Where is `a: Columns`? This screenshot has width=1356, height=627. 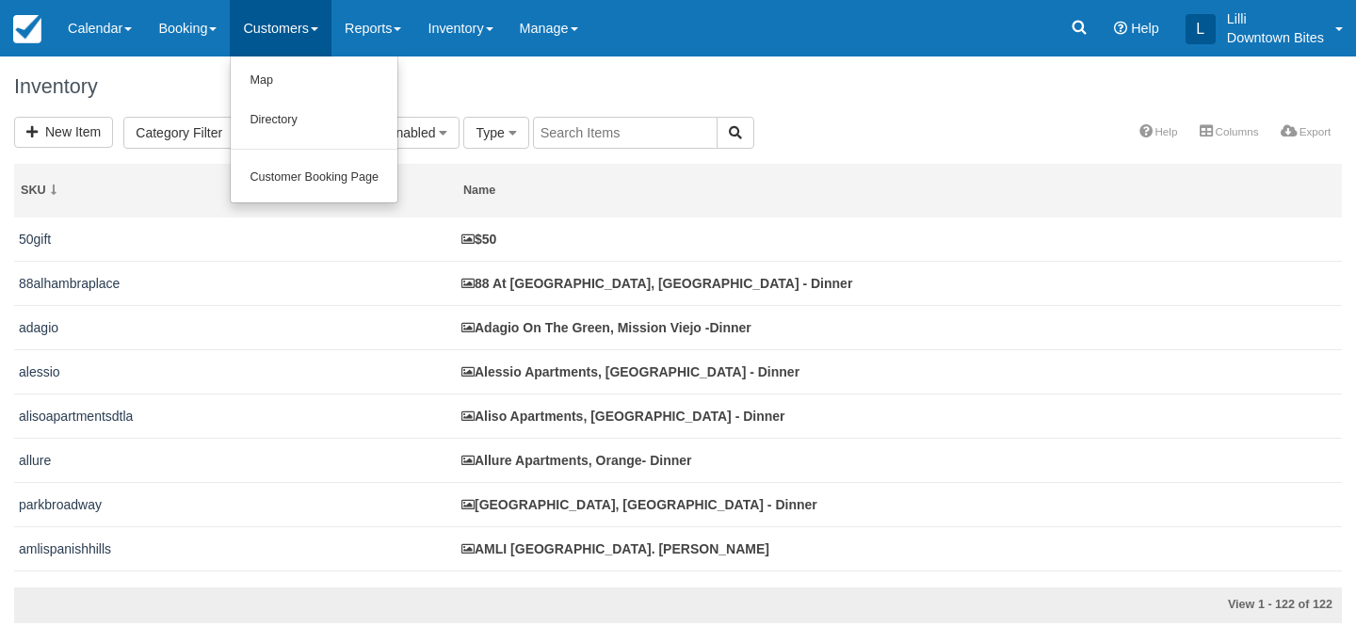
a: Columns is located at coordinates (1228, 132).